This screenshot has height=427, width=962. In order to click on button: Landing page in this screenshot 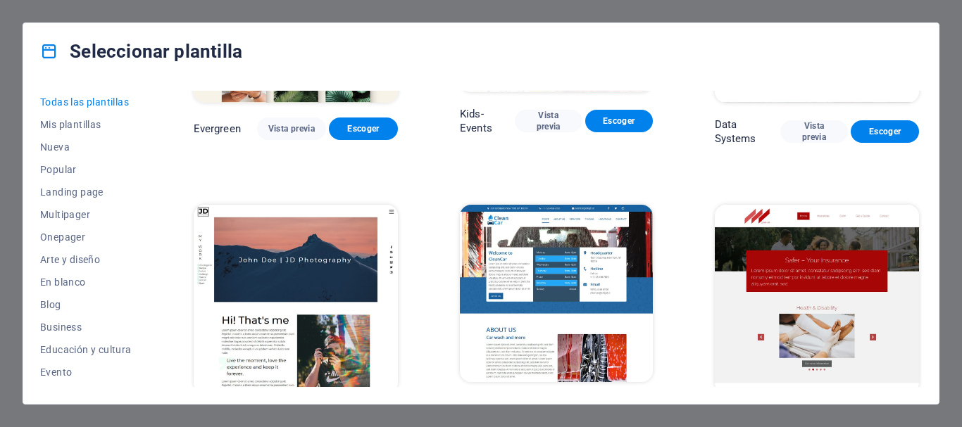, I will do `click(86, 192)`.